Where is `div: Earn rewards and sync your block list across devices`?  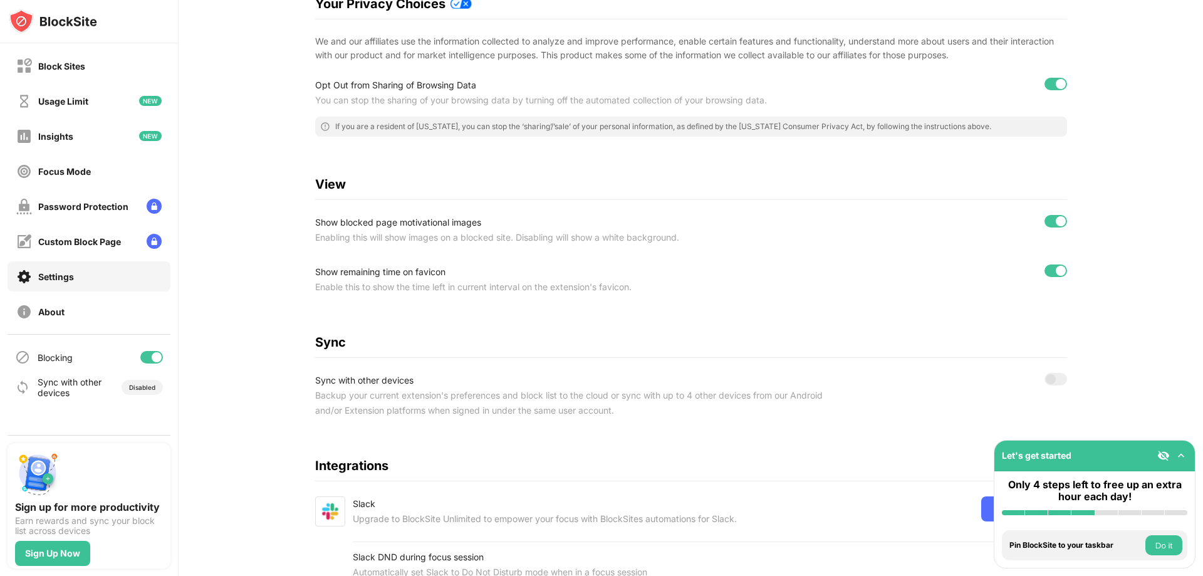 div: Earn rewards and sync your block list across devices is located at coordinates (89, 526).